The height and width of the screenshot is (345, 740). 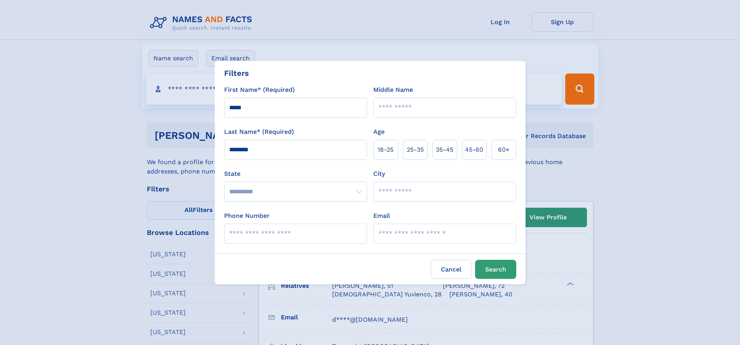 I want to click on label: Middle Name, so click(x=393, y=90).